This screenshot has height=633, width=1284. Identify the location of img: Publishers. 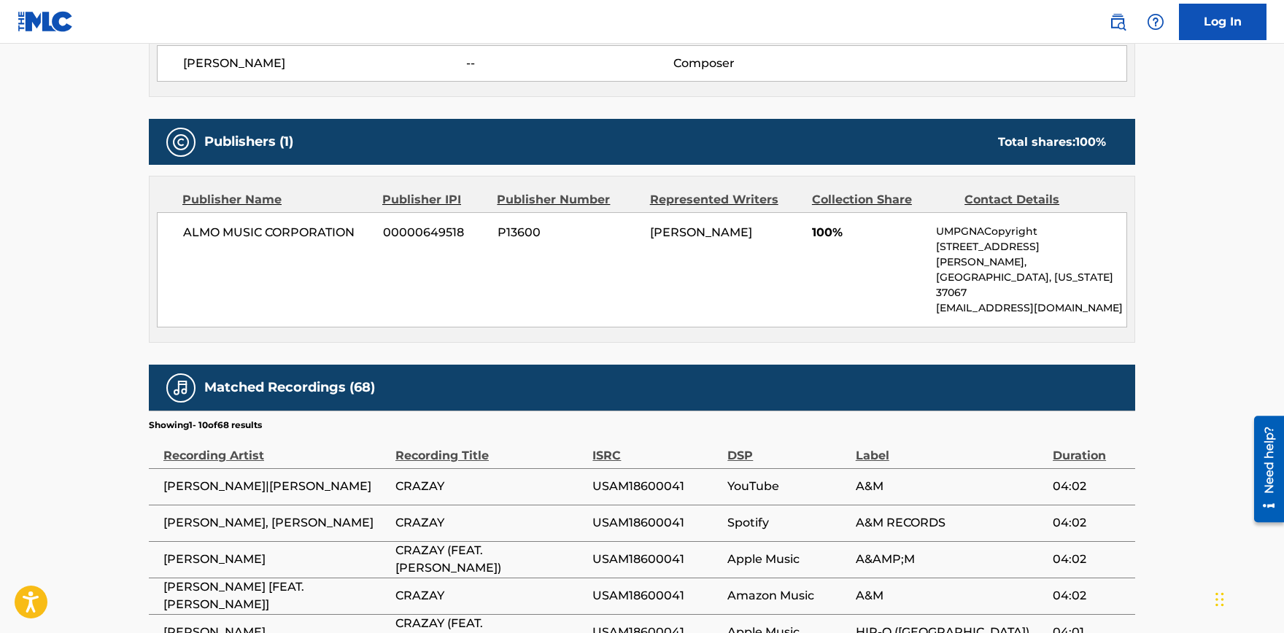
(181, 142).